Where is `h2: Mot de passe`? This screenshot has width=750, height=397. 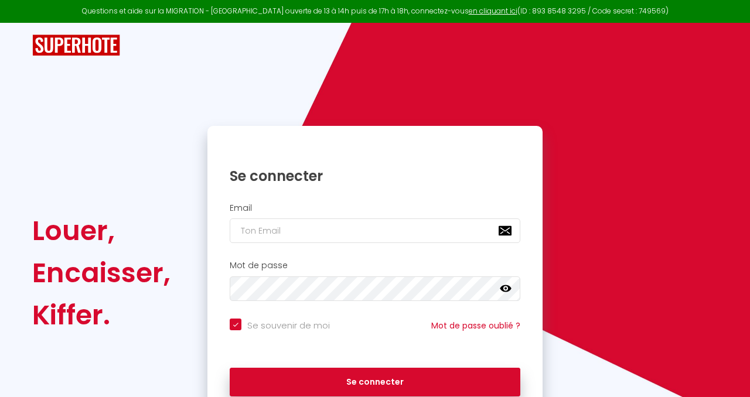 h2: Mot de passe is located at coordinates (375, 266).